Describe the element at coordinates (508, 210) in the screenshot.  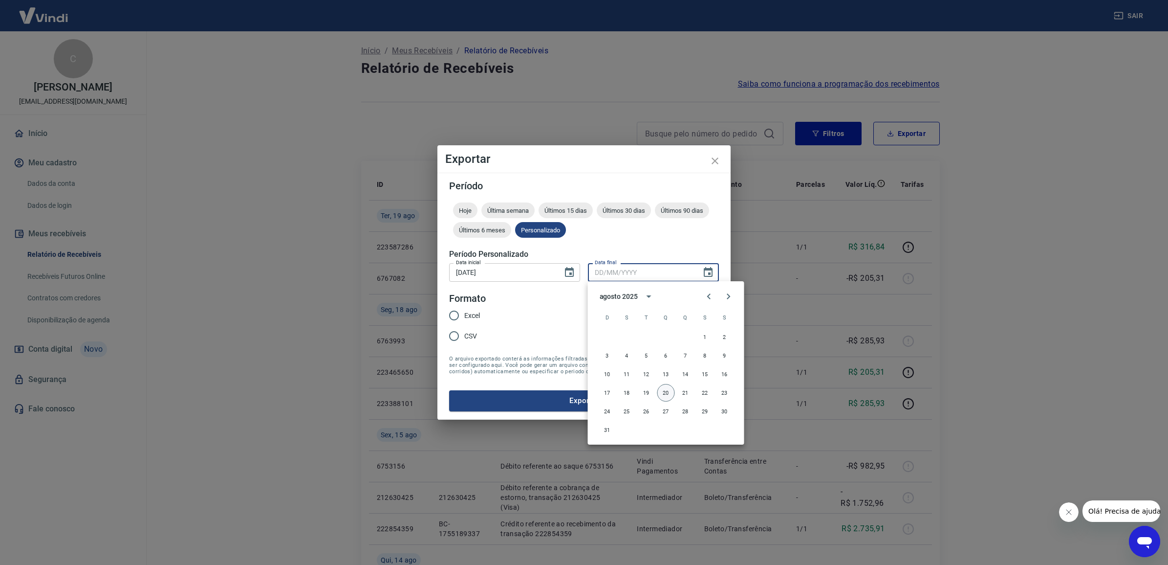
I see `span: Última semana` at that location.